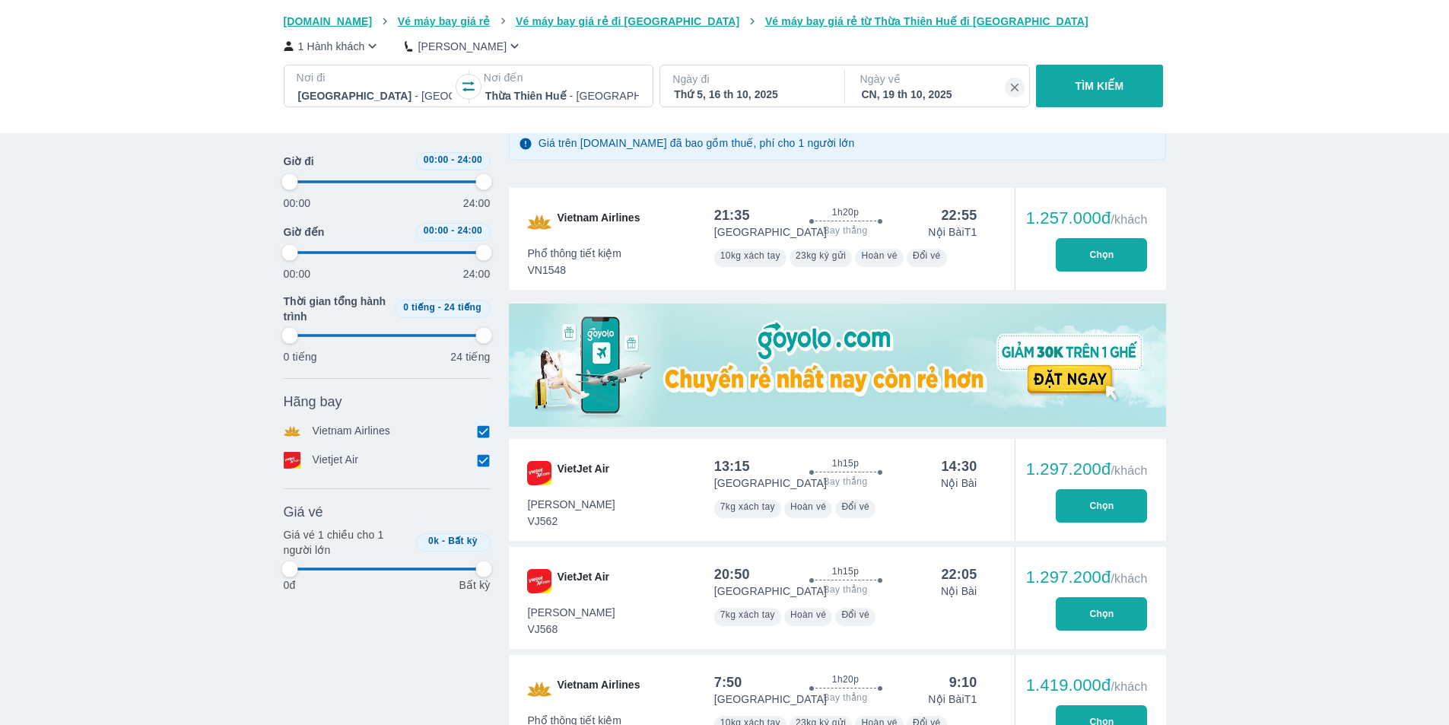  I want to click on div: 21:35, so click(732, 215).